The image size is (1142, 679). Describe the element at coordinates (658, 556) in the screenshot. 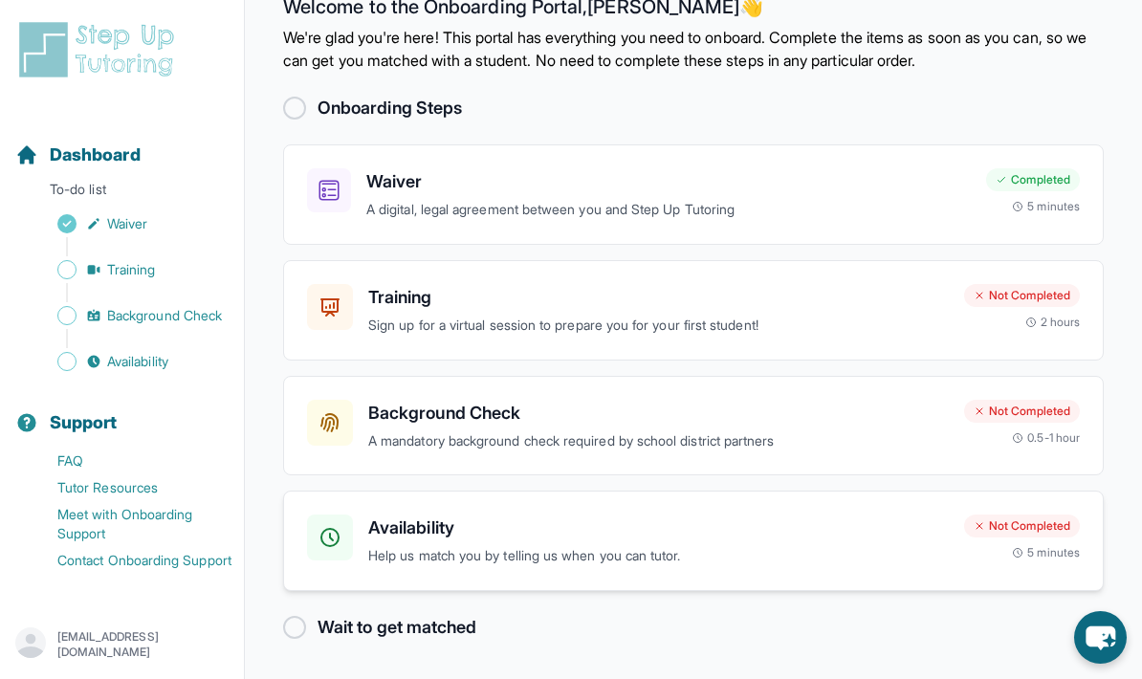

I see `p: Help us match you by telling us when you can tutor.` at that location.